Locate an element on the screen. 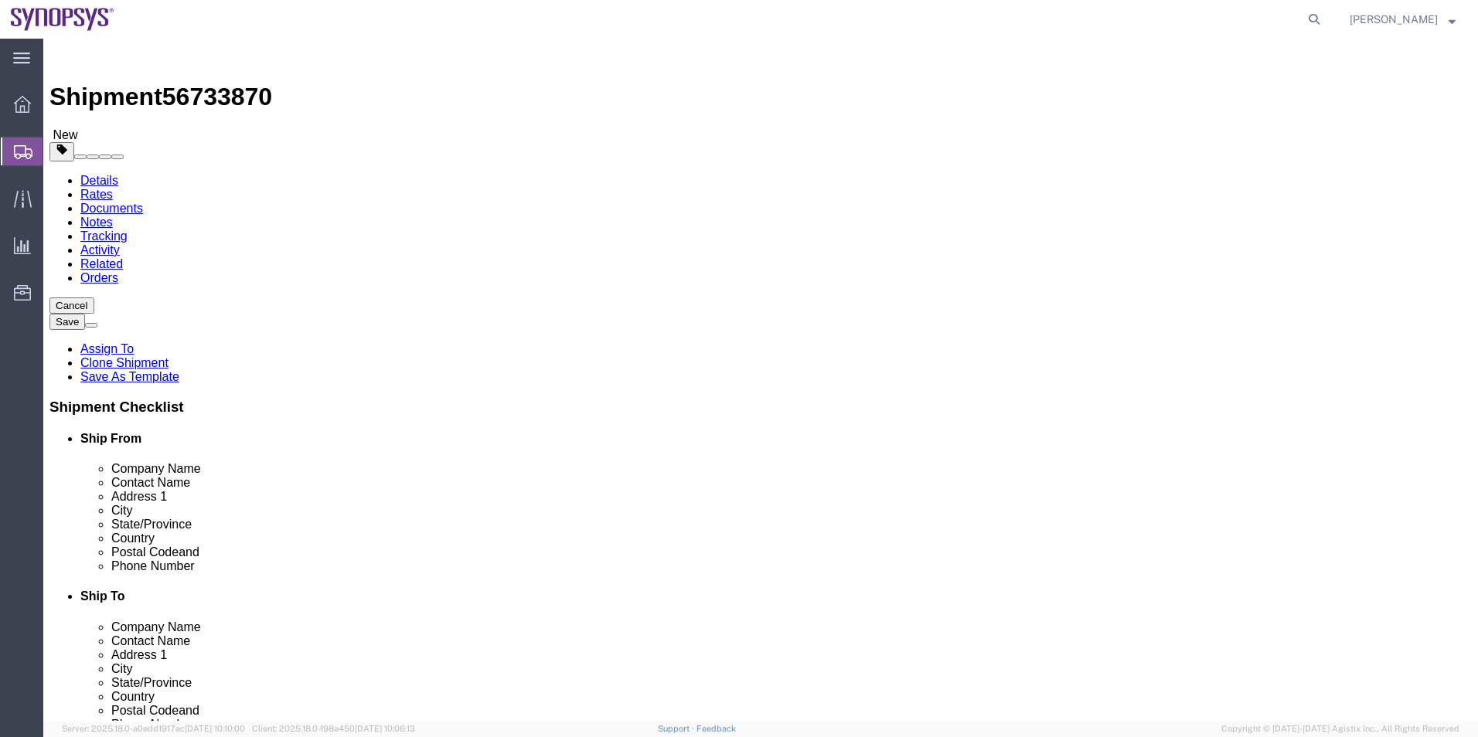 Image resolution: width=1478 pixels, height=737 pixels. a: Feedback is located at coordinates (716, 729).